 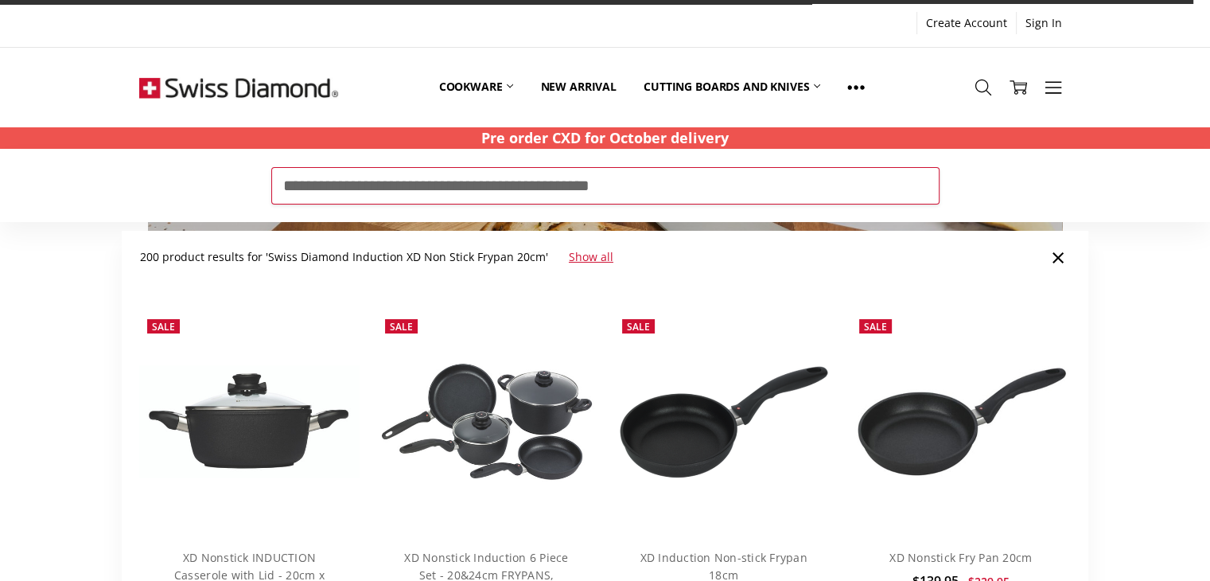 I want to click on span: 200 product results for 'Swiss Diamond Induction XD Non Stick Frypan 20cm', so click(x=343, y=256).